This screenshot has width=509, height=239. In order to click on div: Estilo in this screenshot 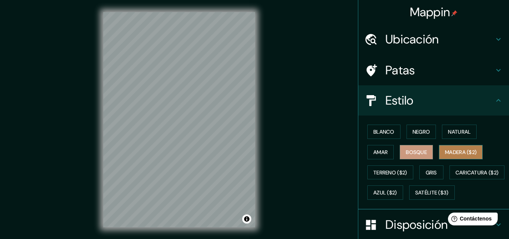, I will do `click(434, 100)`.